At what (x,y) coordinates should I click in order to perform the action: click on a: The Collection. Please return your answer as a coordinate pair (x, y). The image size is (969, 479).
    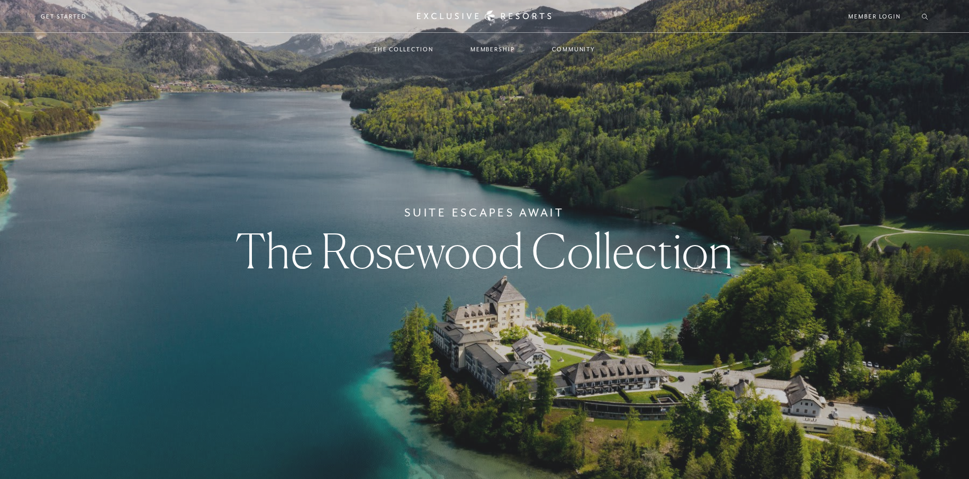
    Looking at the image, I should click on (403, 49).